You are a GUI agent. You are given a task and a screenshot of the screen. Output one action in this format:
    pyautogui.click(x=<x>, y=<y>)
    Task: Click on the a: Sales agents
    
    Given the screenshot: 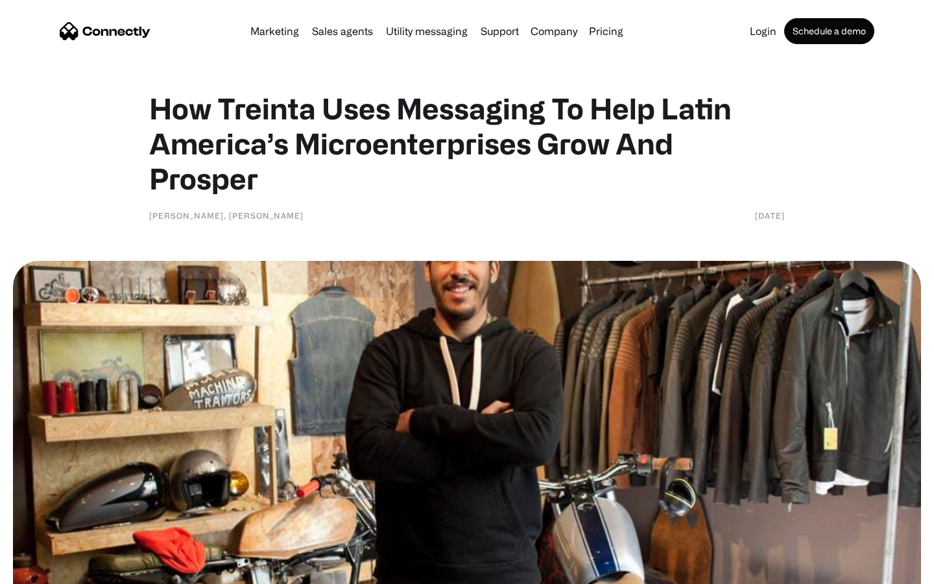 What is the action you would take?
    pyautogui.click(x=343, y=31)
    